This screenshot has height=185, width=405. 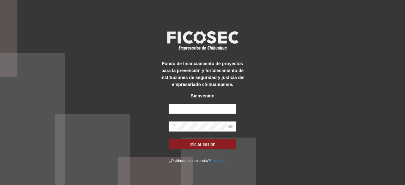 I want to click on strong: Bienvenido, so click(x=202, y=96).